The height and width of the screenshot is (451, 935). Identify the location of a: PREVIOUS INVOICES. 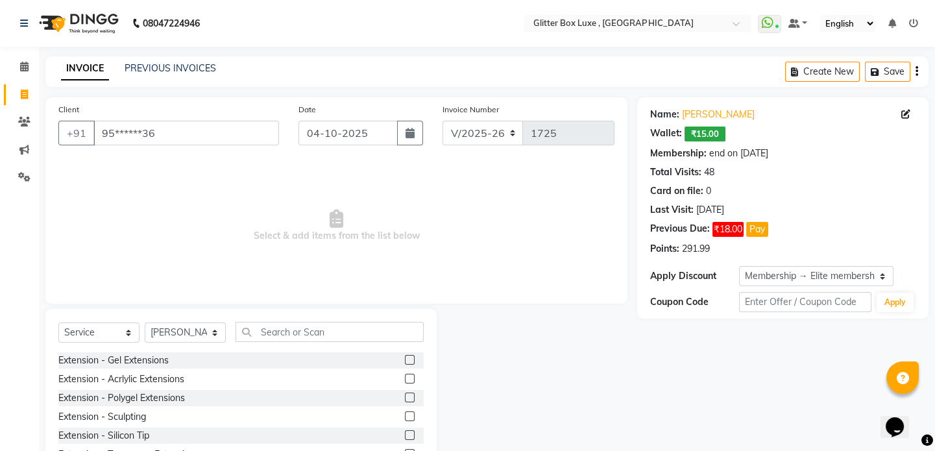
(170, 68).